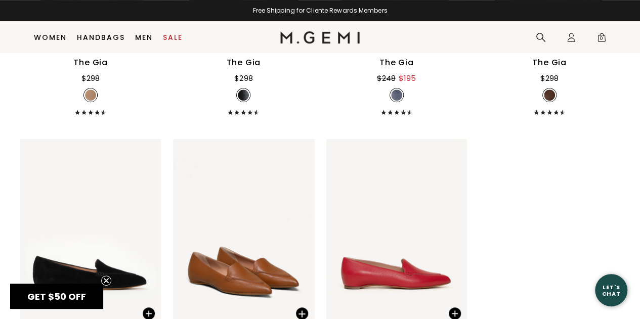 The width and height of the screenshot is (640, 319). What do you see at coordinates (386, 78) in the screenshot?
I see `div: $248` at bounding box center [386, 78].